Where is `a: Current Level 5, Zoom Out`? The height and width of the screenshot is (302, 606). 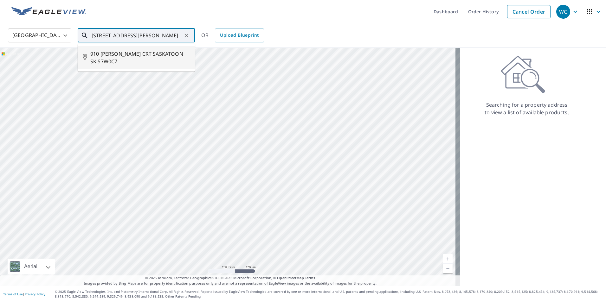
a: Current Level 5, Zoom Out is located at coordinates (448, 269).